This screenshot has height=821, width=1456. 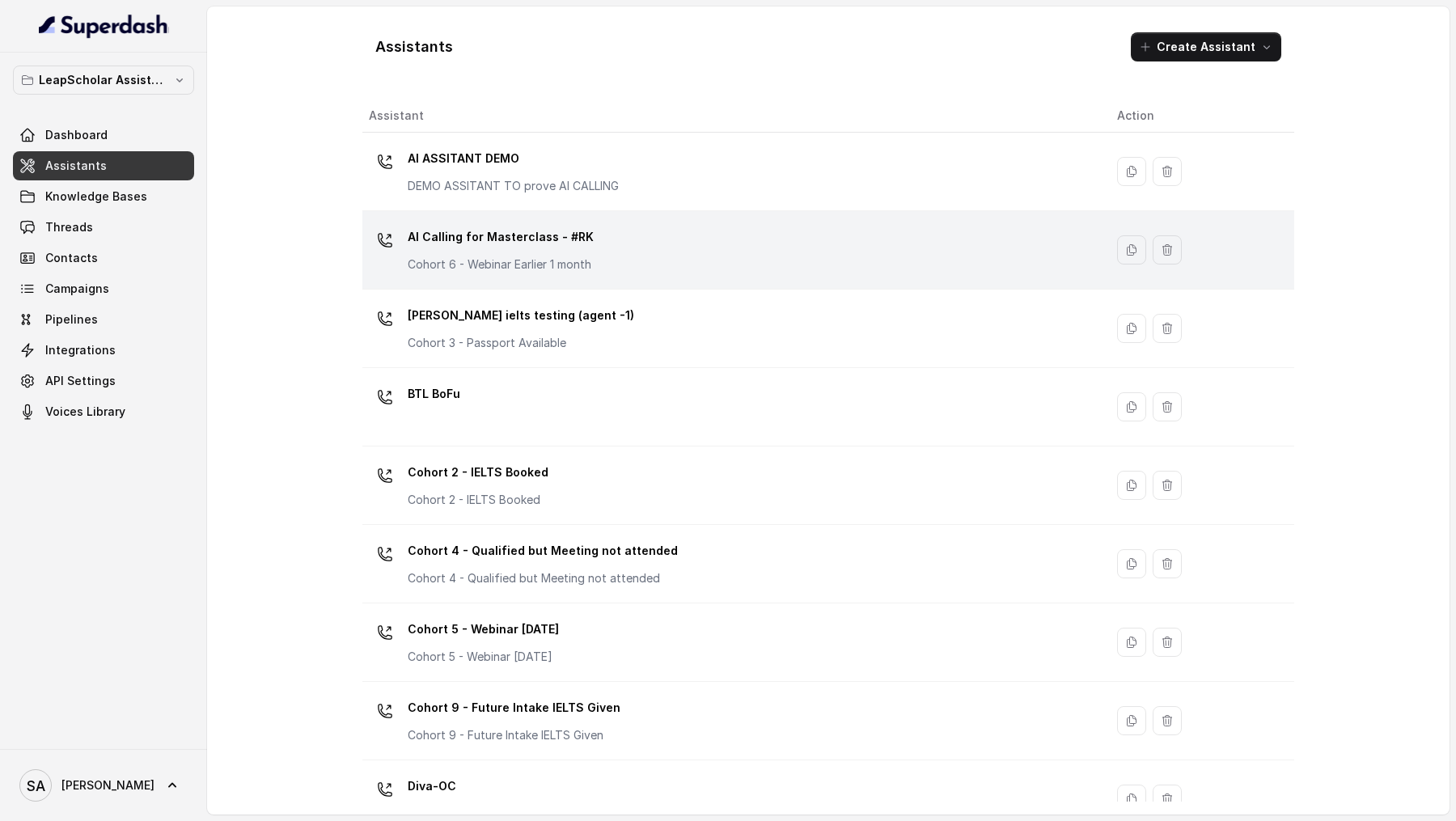 I want to click on th: Action, so click(x=1198, y=116).